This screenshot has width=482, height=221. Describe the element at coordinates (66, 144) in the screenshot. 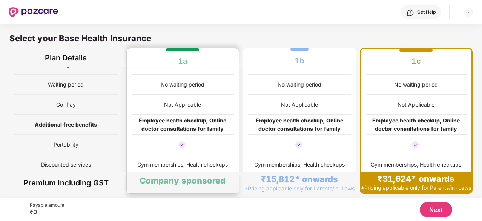

I see `span: Portability` at that location.